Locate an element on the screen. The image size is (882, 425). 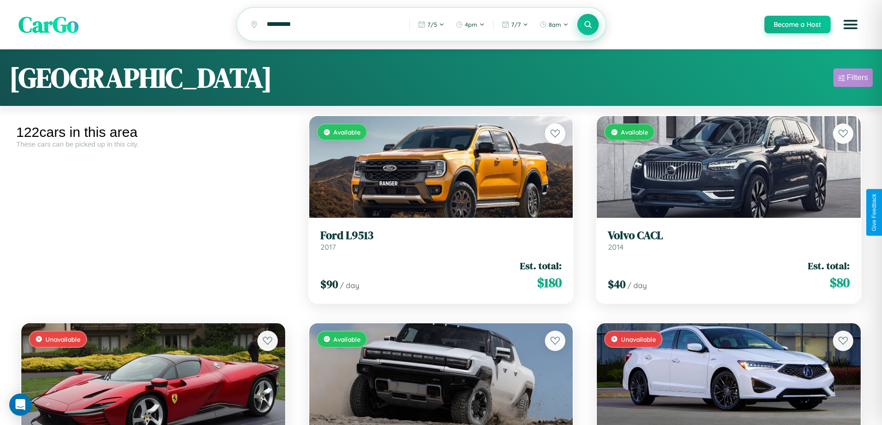
span: $ 80 is located at coordinates (839, 283).